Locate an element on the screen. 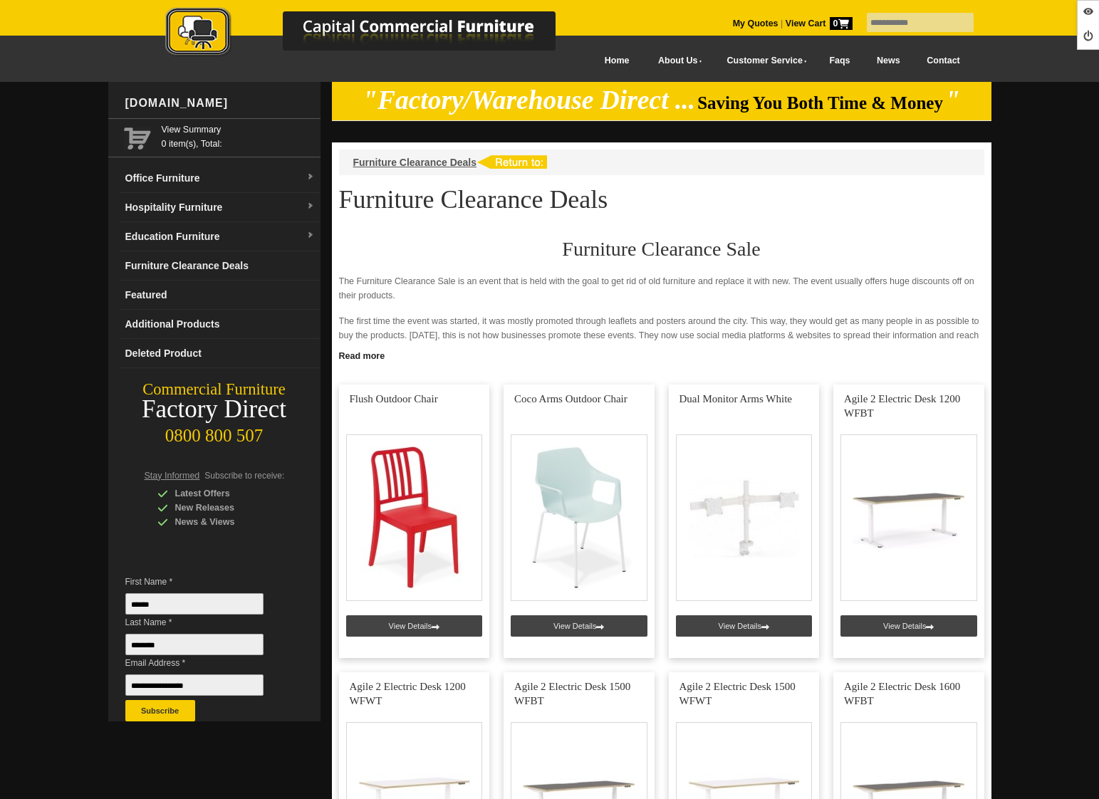 The height and width of the screenshot is (799, 1099). a: Office Furnituredropdown is located at coordinates (220, 178).